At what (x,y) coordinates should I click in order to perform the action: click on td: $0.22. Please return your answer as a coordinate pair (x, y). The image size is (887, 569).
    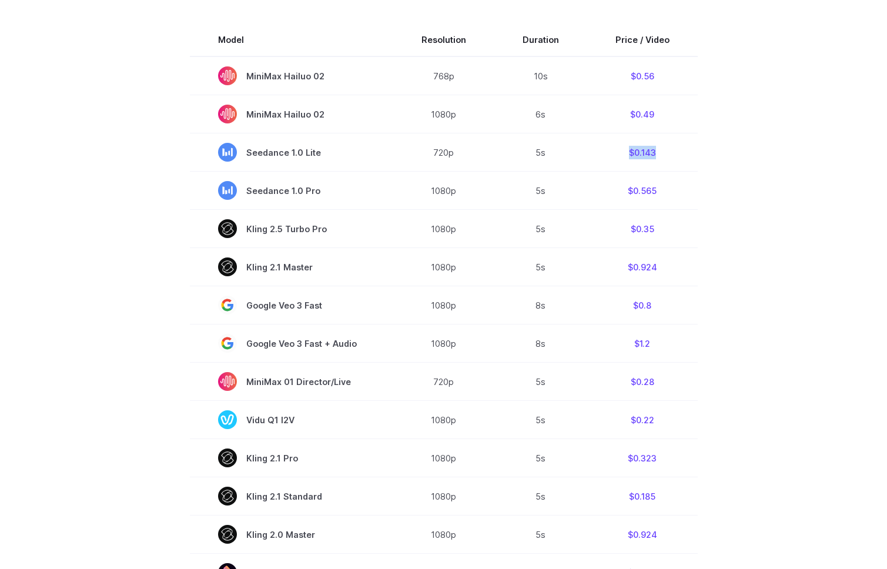
    Looking at the image, I should click on (642, 420).